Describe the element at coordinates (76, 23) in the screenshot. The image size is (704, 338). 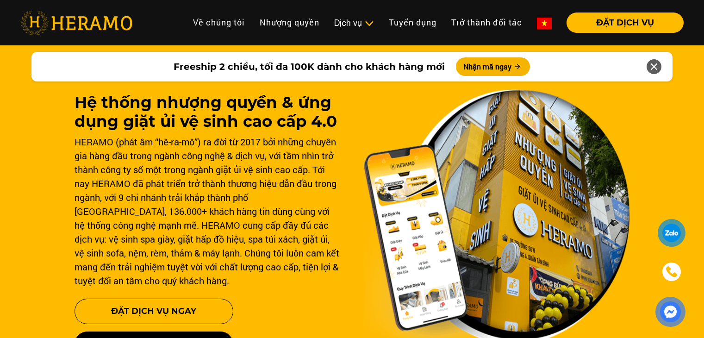
I see `img: heramo-logo.png` at that location.